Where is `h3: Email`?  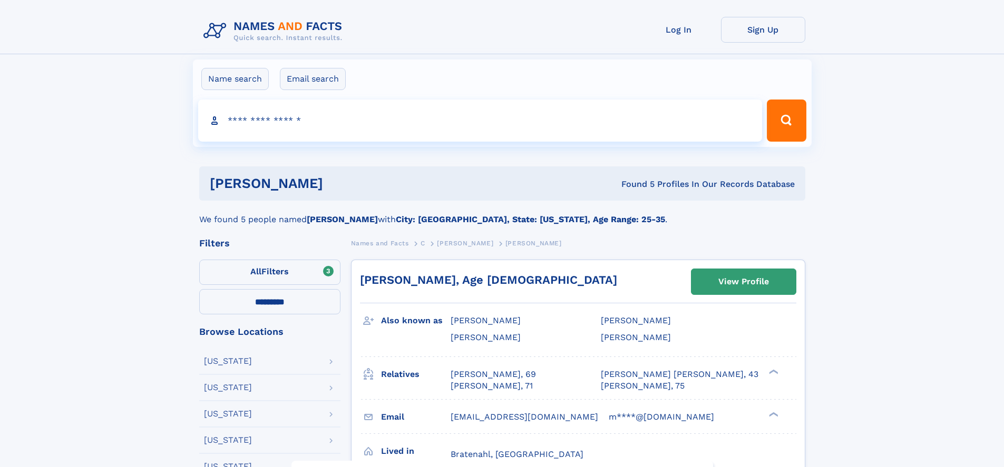 h3: Email is located at coordinates (416, 417).